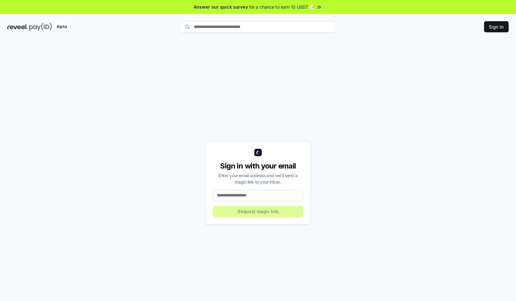 This screenshot has width=516, height=301. What do you see at coordinates (41, 27) in the screenshot?
I see `img: pay_id` at bounding box center [41, 27].